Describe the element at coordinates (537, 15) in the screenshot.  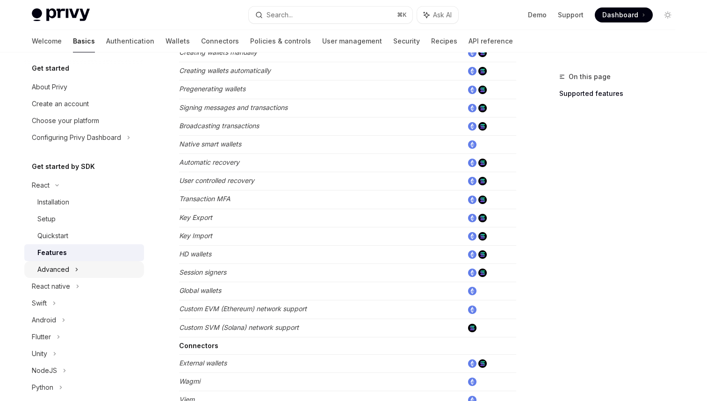
I see `a: Demo` at that location.